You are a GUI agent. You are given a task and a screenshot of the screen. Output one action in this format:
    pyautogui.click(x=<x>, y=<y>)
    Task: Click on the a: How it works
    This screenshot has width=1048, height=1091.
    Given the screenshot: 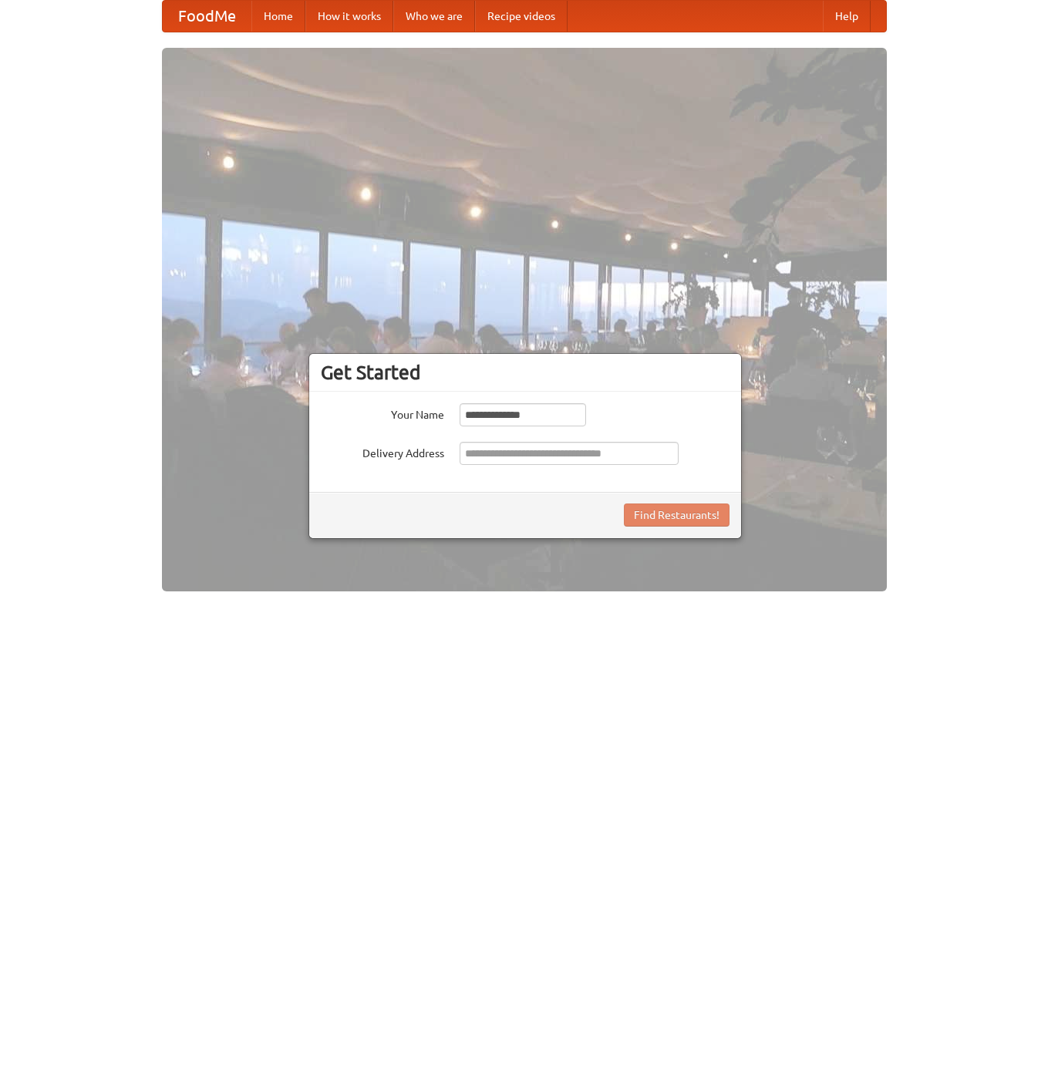 What is the action you would take?
    pyautogui.click(x=349, y=16)
    